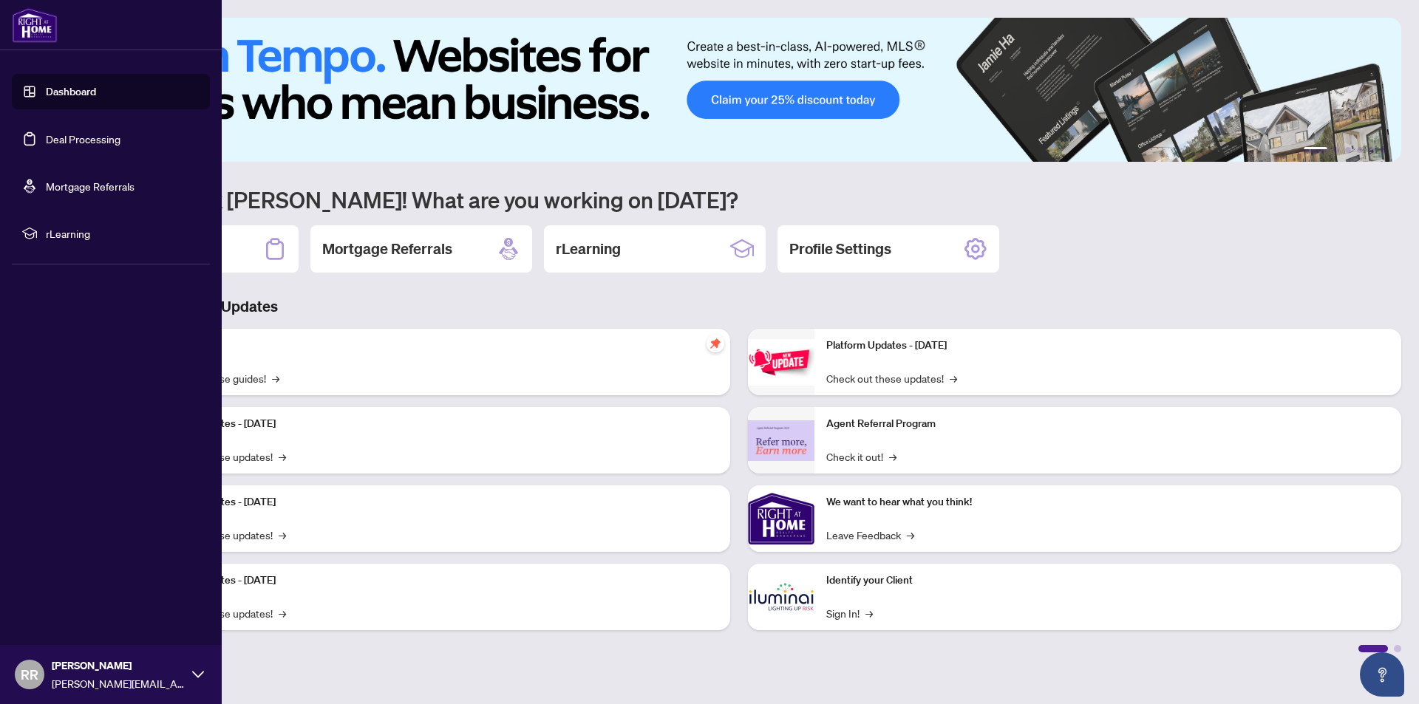  What do you see at coordinates (1360, 150) in the screenshot?
I see `button: 4` at bounding box center [1360, 150].